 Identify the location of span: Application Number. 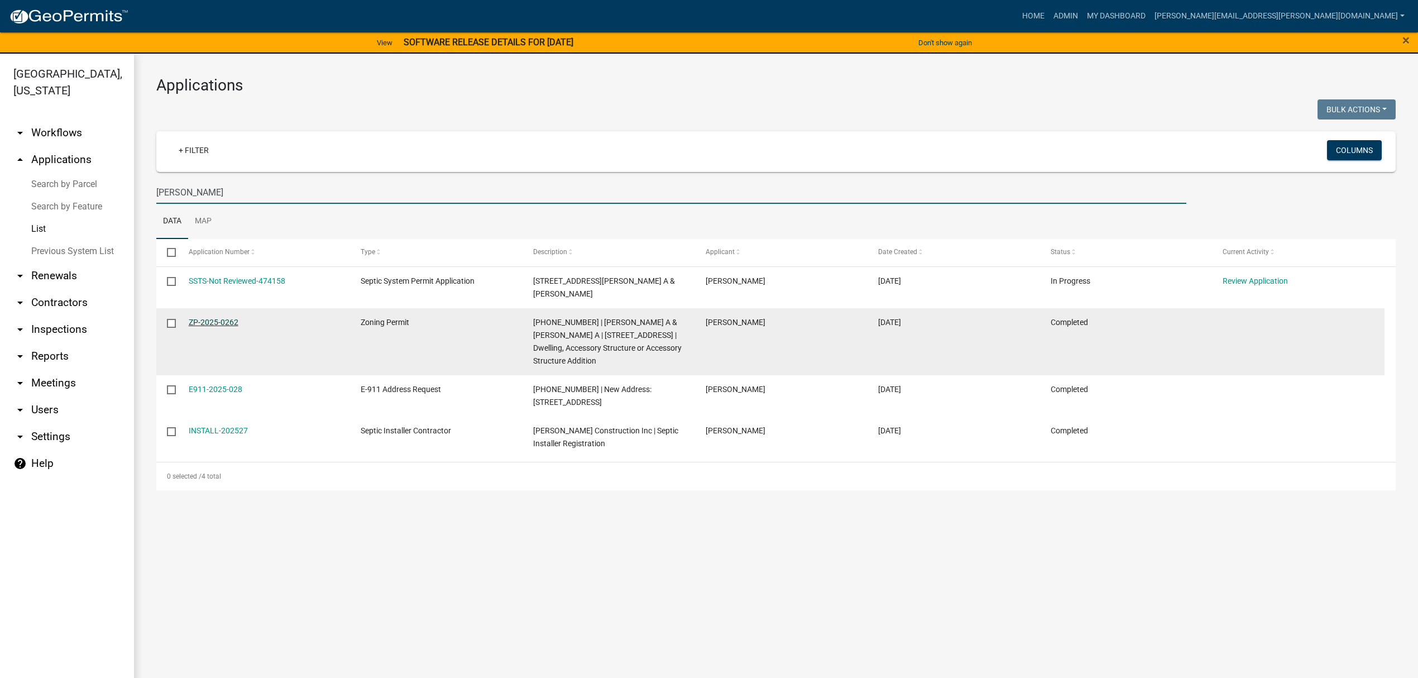
(219, 252).